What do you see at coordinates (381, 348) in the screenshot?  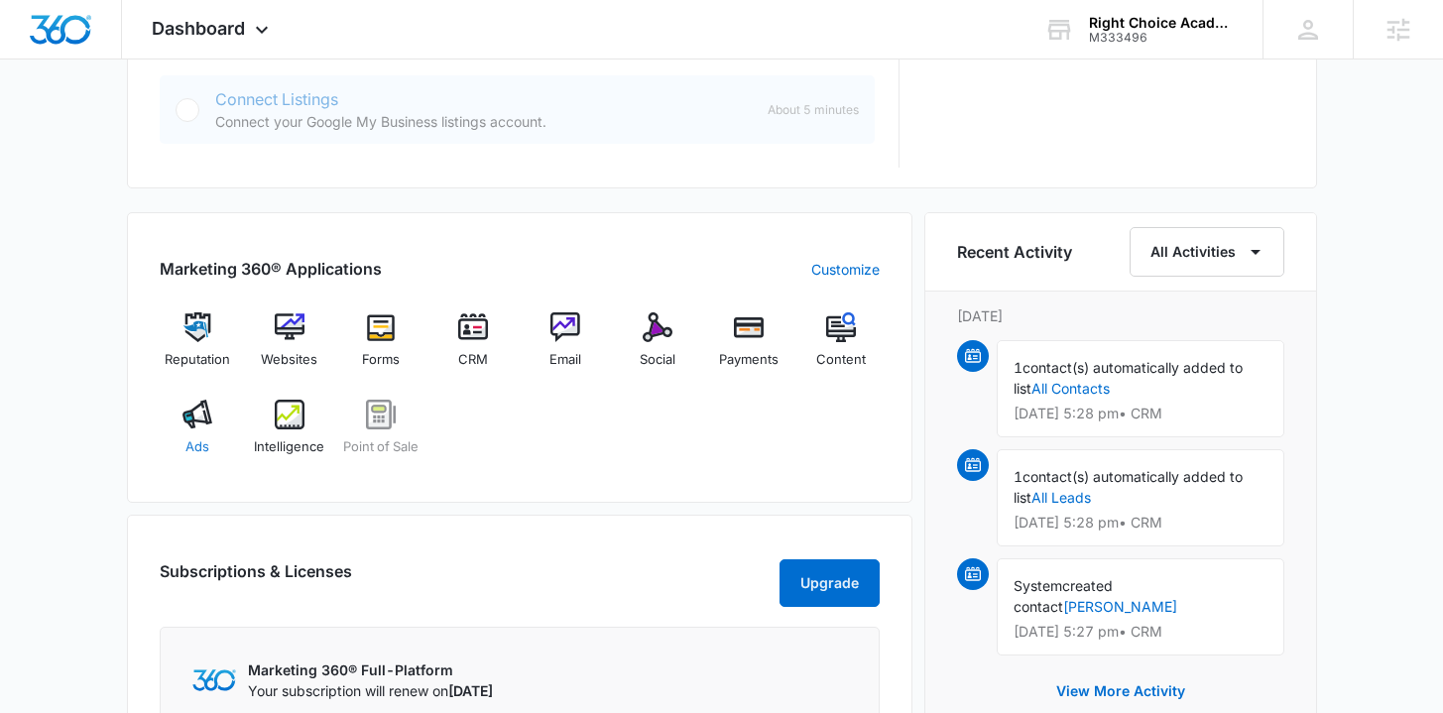 I see `a: Forms` at bounding box center [381, 348].